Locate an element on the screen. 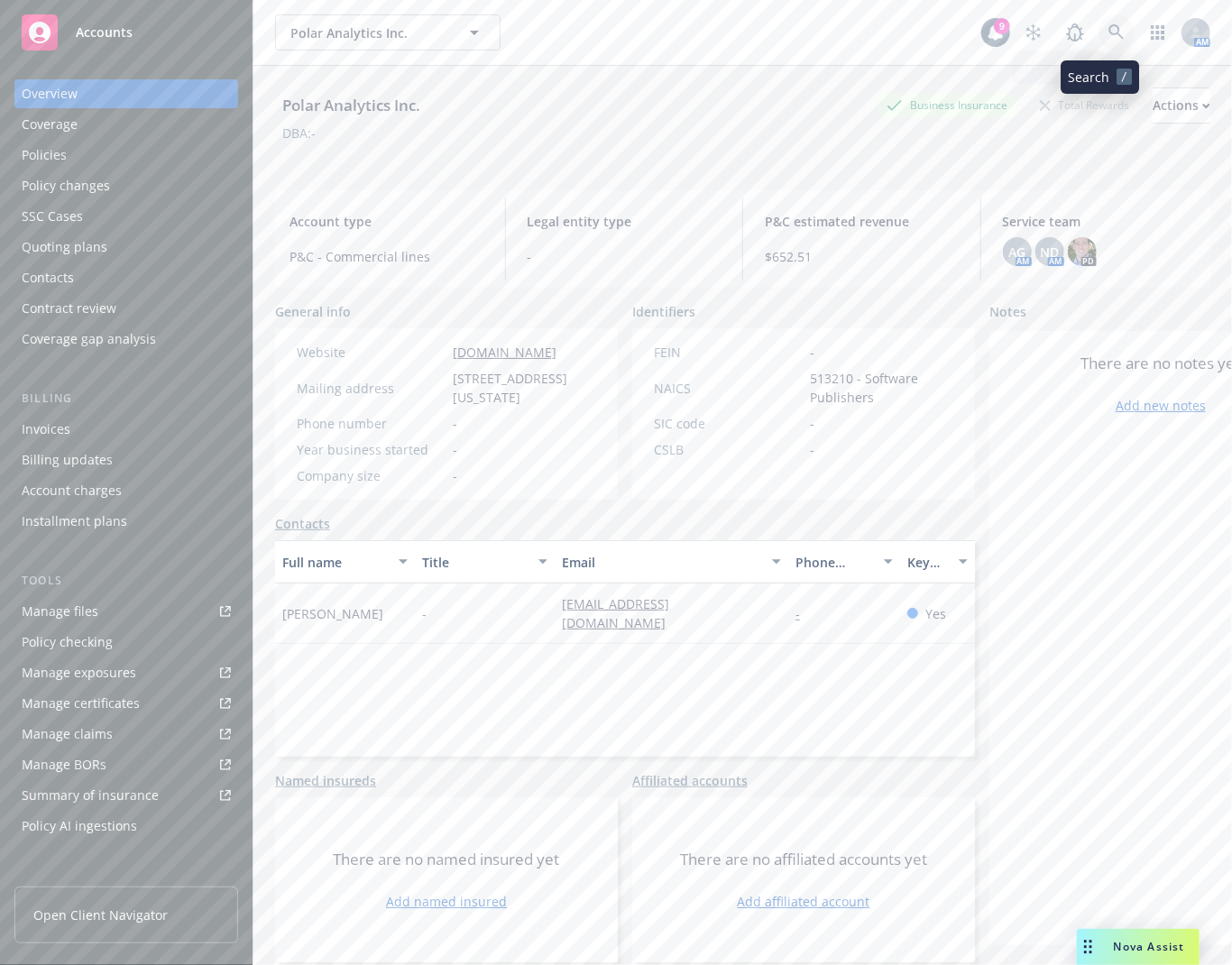 The width and height of the screenshot is (1232, 965). div: Tools is located at coordinates (127, 581).